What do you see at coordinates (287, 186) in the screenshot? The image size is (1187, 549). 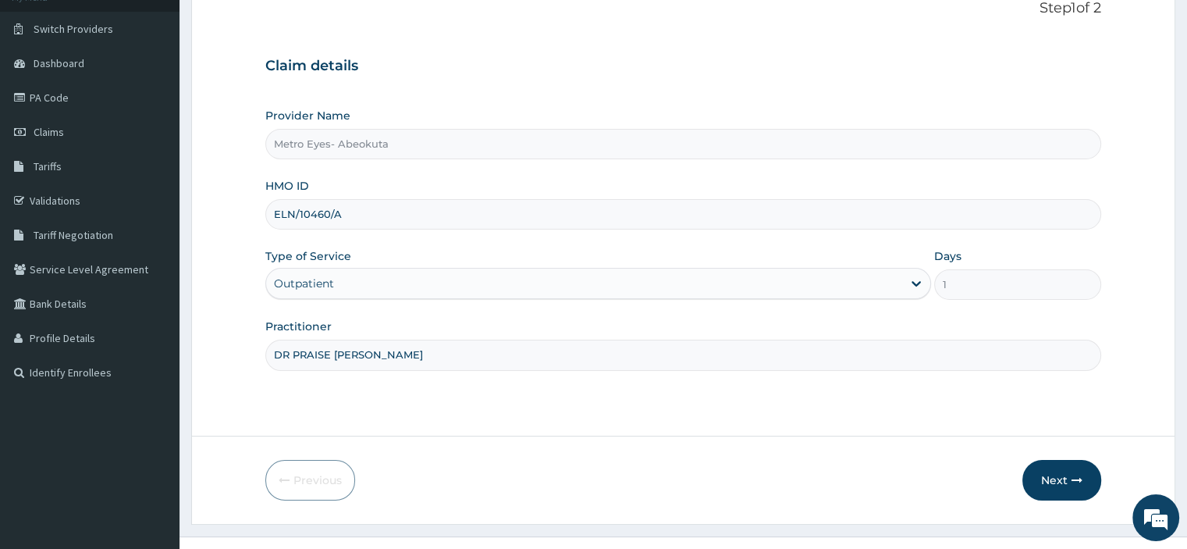 I see `label: HMO ID` at bounding box center [287, 186].